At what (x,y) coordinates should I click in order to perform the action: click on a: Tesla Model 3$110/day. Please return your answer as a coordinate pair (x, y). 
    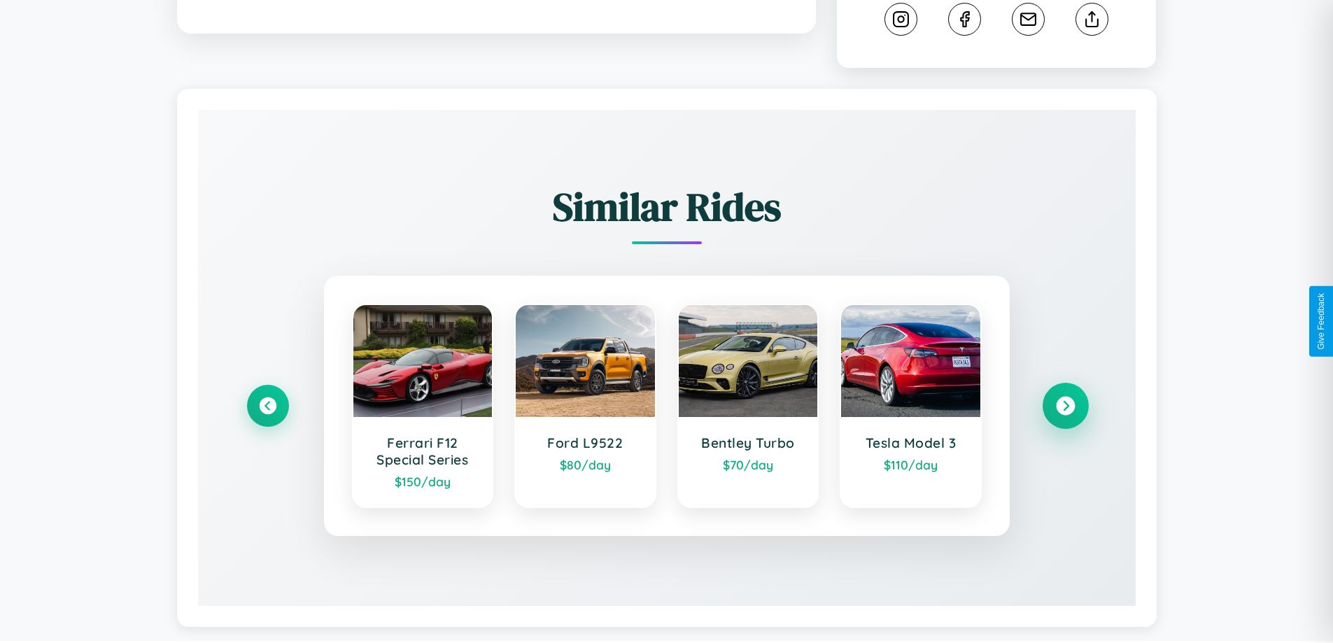
    Looking at the image, I should click on (910, 406).